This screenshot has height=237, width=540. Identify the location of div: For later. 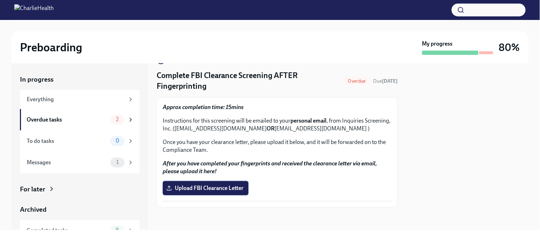
(32, 189).